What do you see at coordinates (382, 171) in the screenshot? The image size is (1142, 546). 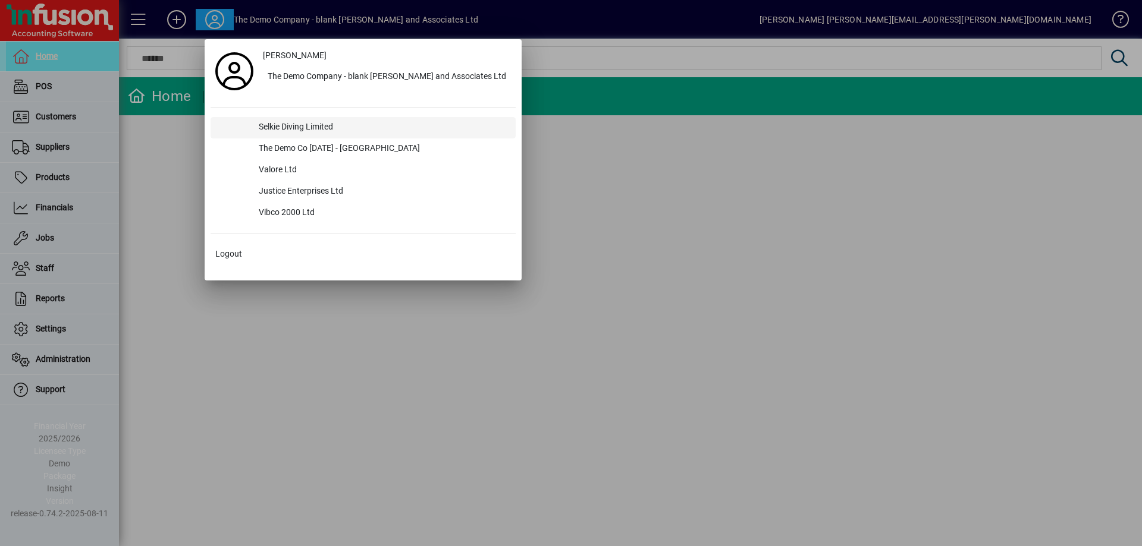 I see `div: Valore Ltd` at bounding box center [382, 171].